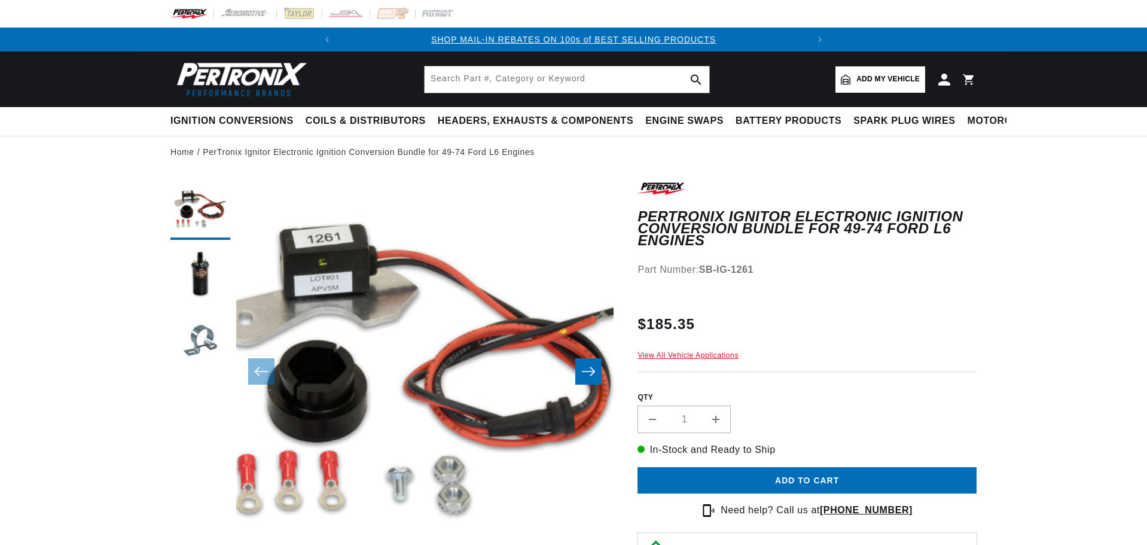  What do you see at coordinates (806, 397) in the screenshot?
I see `label: QTY` at bounding box center [806, 397].